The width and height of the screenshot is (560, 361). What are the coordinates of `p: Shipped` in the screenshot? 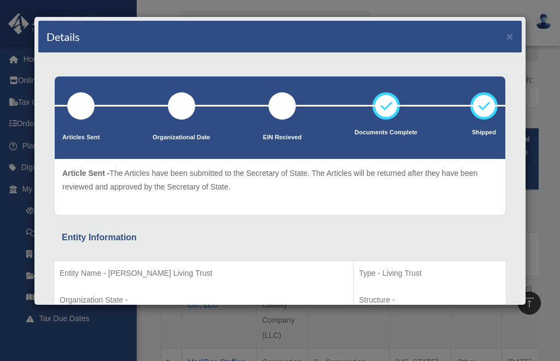 It's located at (484, 133).